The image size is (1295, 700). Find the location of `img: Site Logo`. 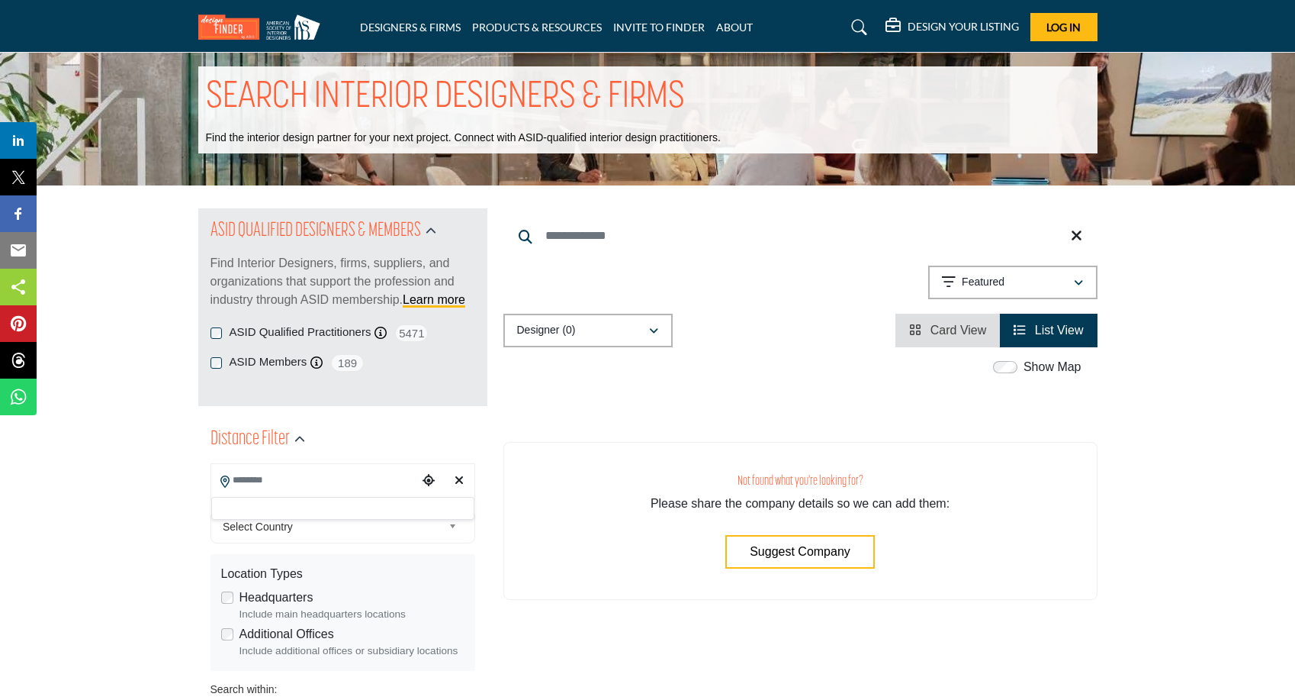

img: Site Logo is located at coordinates (263, 27).